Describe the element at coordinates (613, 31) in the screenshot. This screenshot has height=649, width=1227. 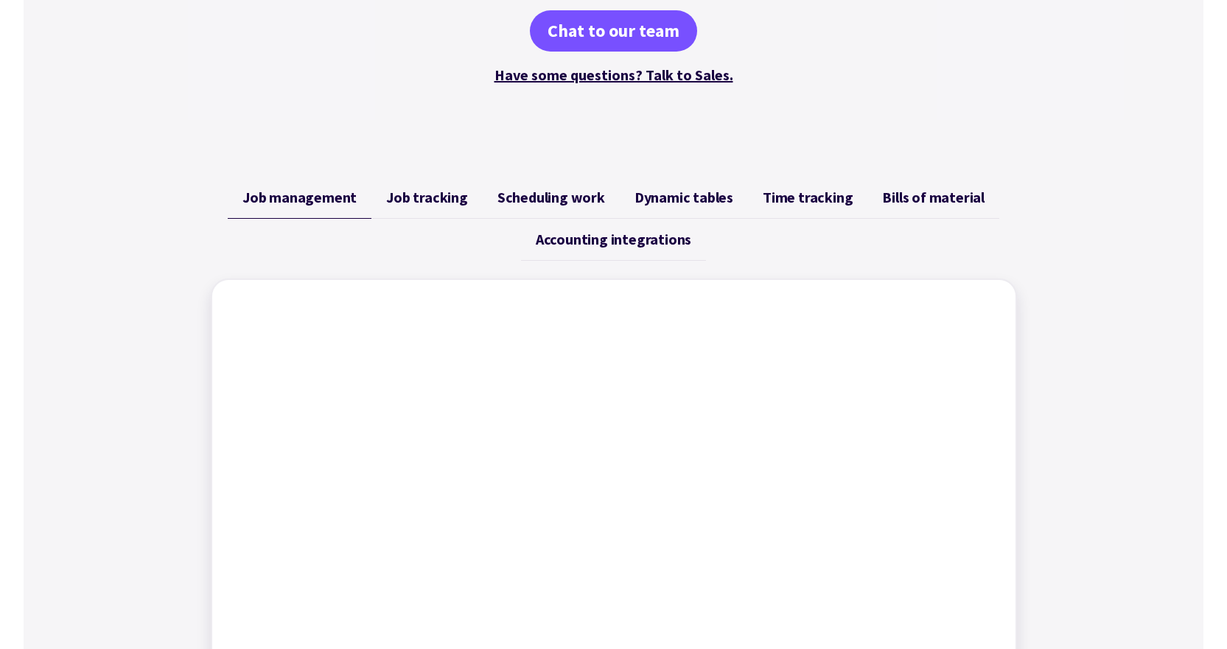
I see `a: Chat to our team` at that location.